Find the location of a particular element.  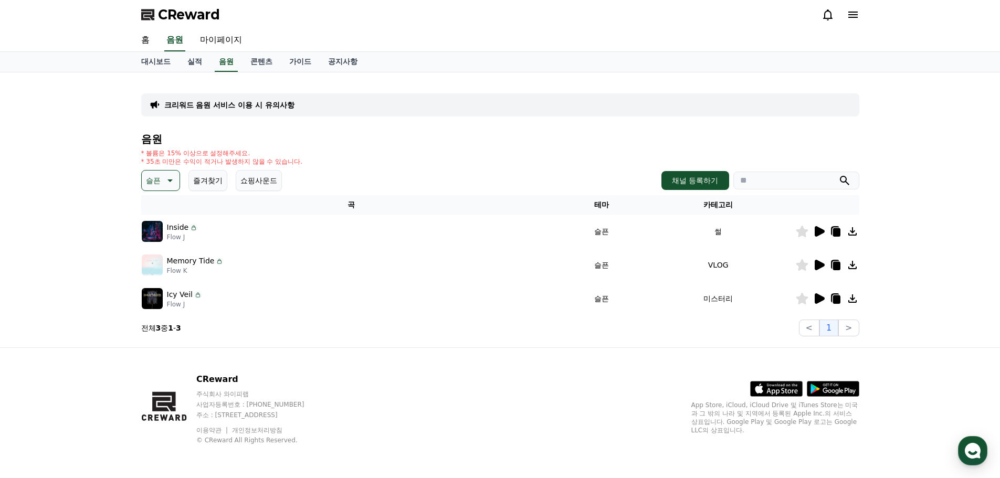

a: 홈 is located at coordinates (145, 40).